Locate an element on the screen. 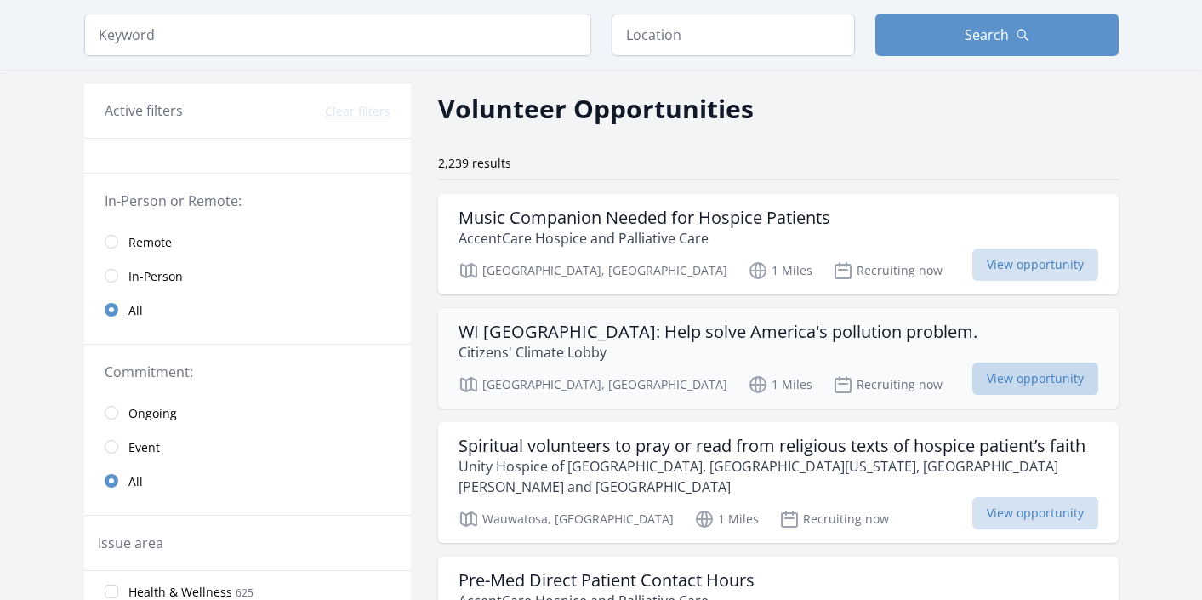 This screenshot has width=1202, height=600. a: Music Companion Needed for Hospice Patients AccentCare Hospice and Palliative Care [GEOGRAPHIC_DA... is located at coordinates (779, 244).